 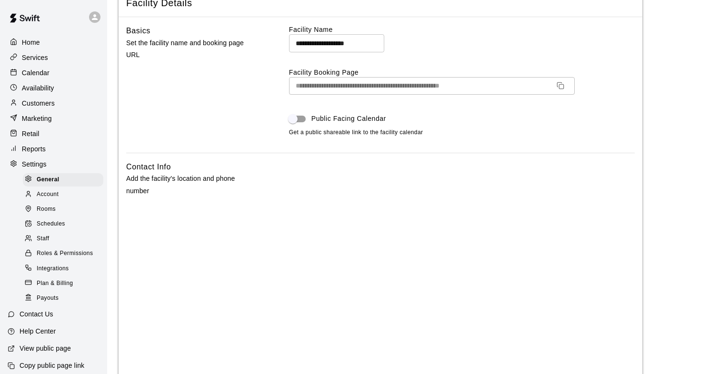 What do you see at coordinates (30, 134) in the screenshot?
I see `p: Retail` at bounding box center [30, 134].